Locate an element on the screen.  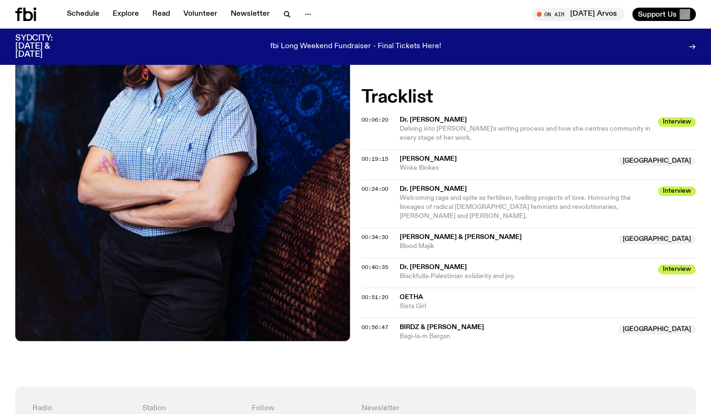
span: Support Us is located at coordinates (657, 14).